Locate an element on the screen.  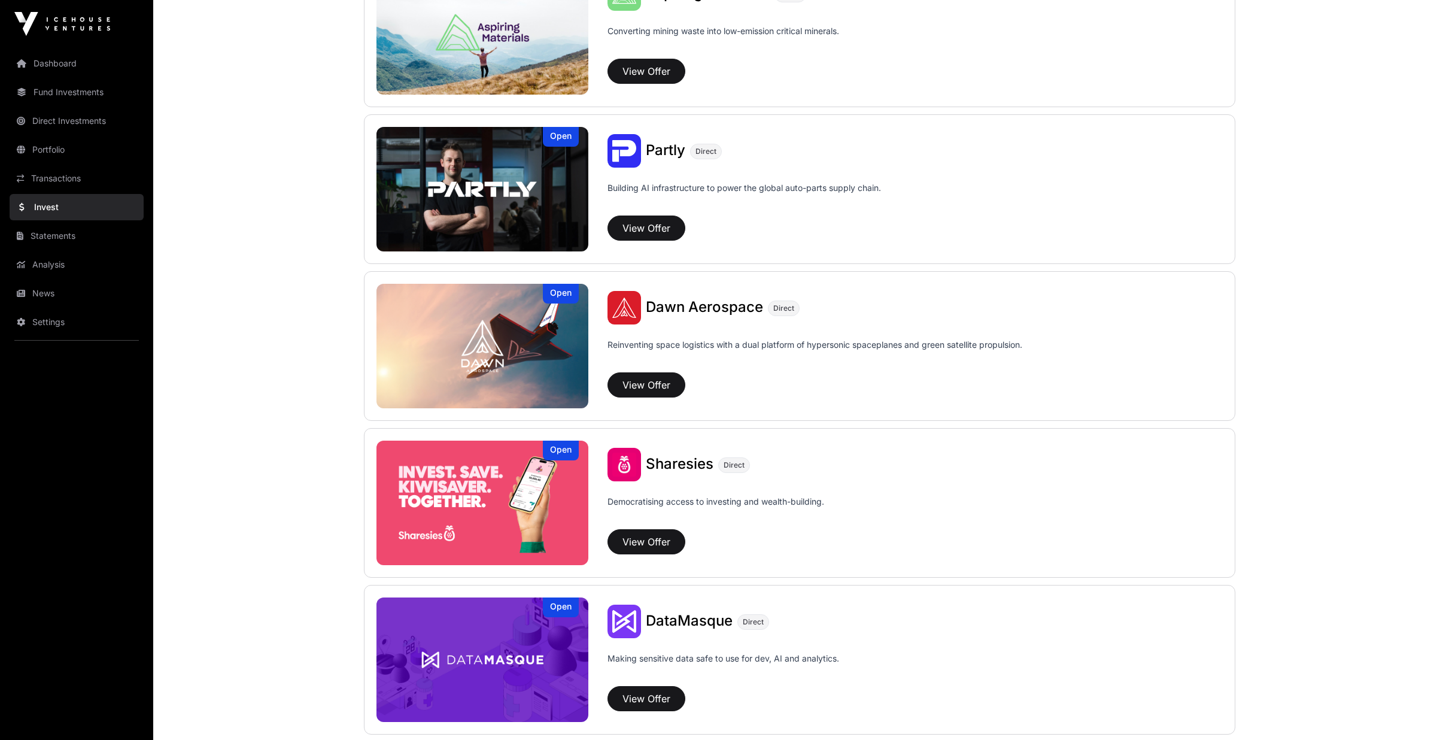
a: Dashboard is located at coordinates (77, 63).